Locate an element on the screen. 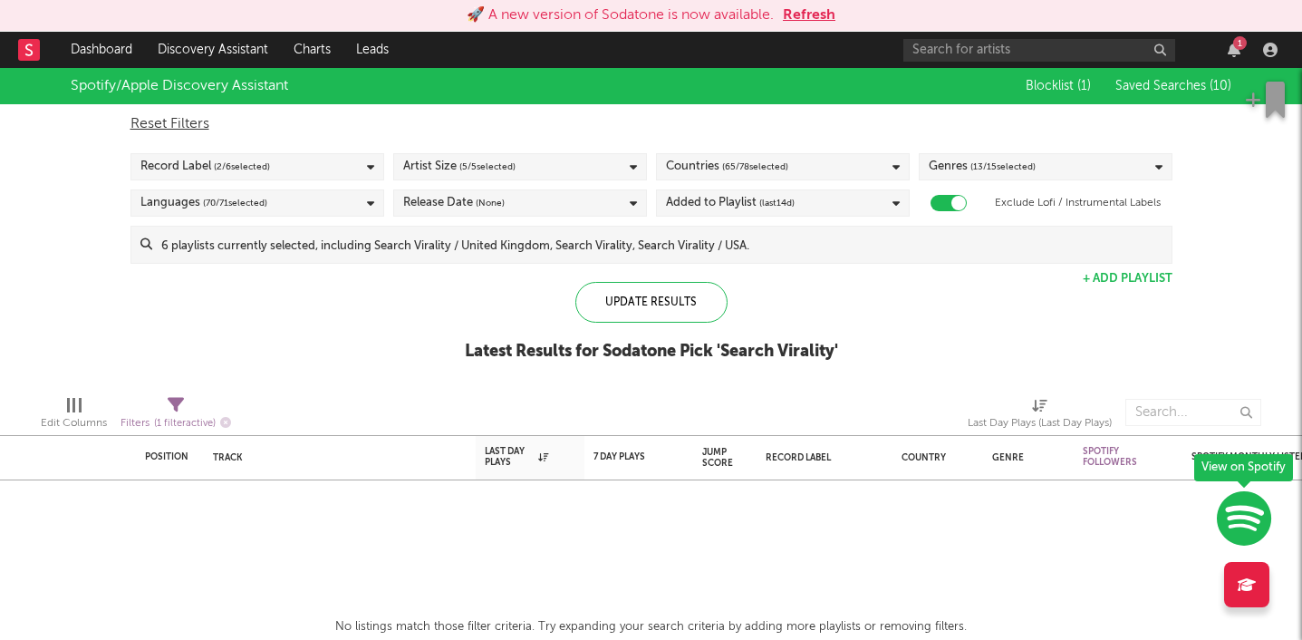 This screenshot has width=1302, height=640. div: 7 Day Plays is located at coordinates (625, 457).